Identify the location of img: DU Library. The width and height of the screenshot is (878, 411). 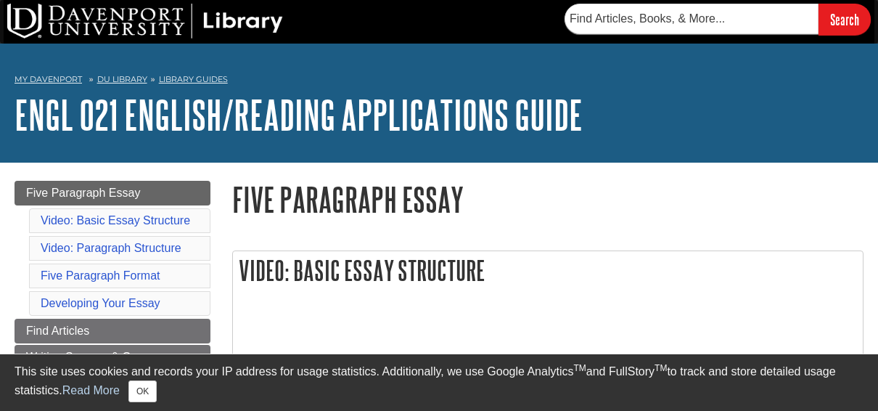
(145, 21).